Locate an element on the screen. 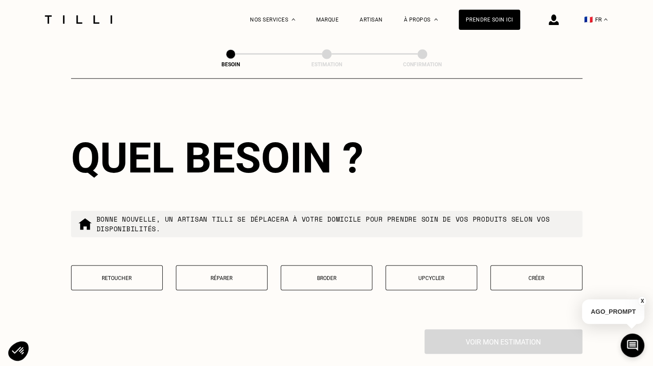 The width and height of the screenshot is (653, 366). img: Logo du service de couturière Tilli is located at coordinates (78, 19).